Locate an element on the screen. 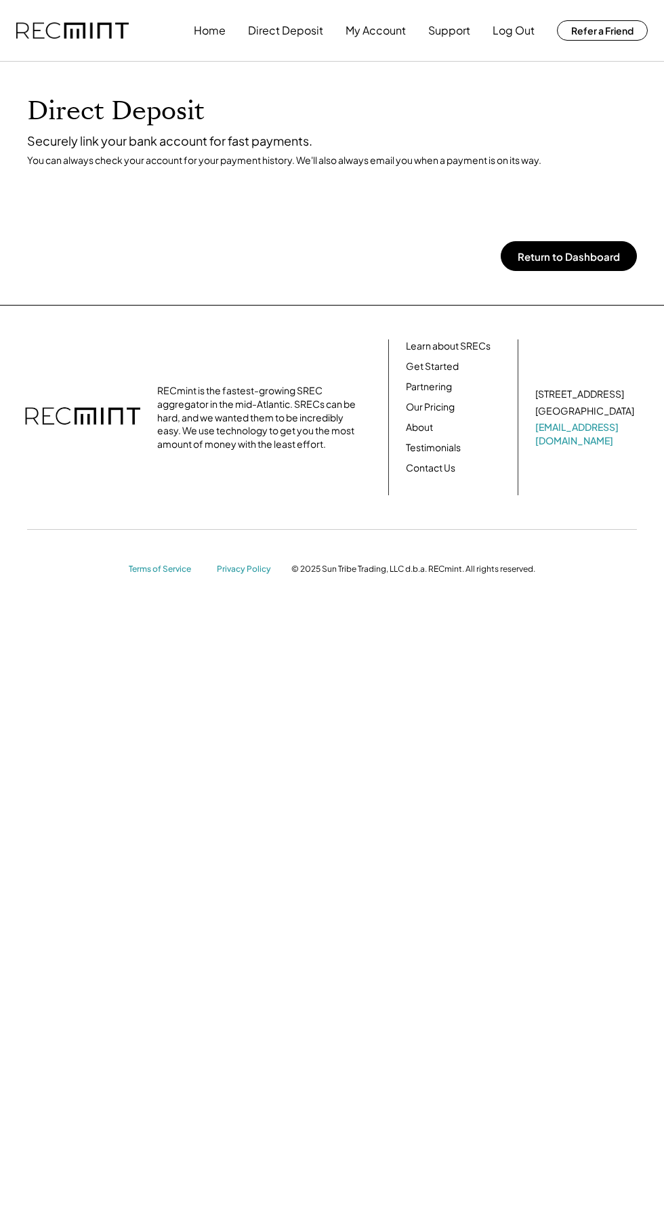  button: Log Out is located at coordinates (514, 30).